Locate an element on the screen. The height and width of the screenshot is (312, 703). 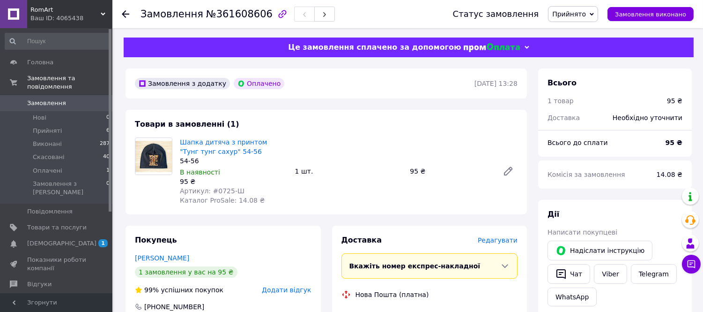
button: Чат з покупцем is located at coordinates (692, 264).